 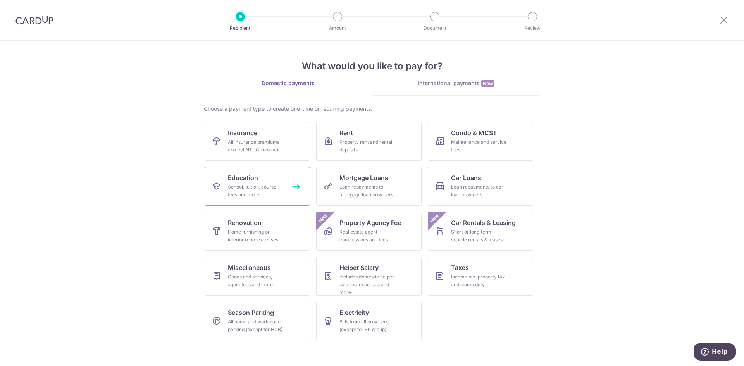 I want to click on span: Taxes, so click(x=460, y=268).